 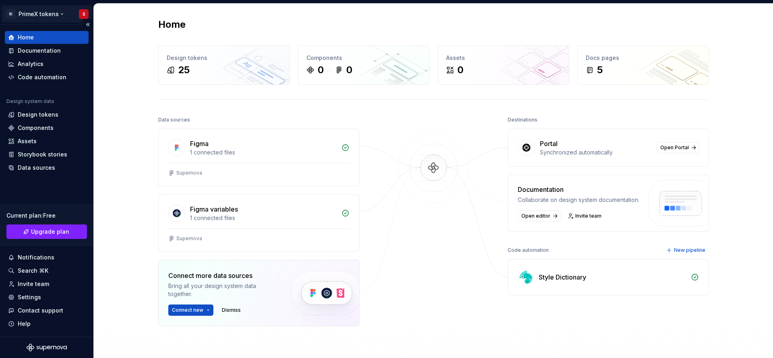 What do you see at coordinates (523, 120) in the screenshot?
I see `div: Destinations` at bounding box center [523, 120].